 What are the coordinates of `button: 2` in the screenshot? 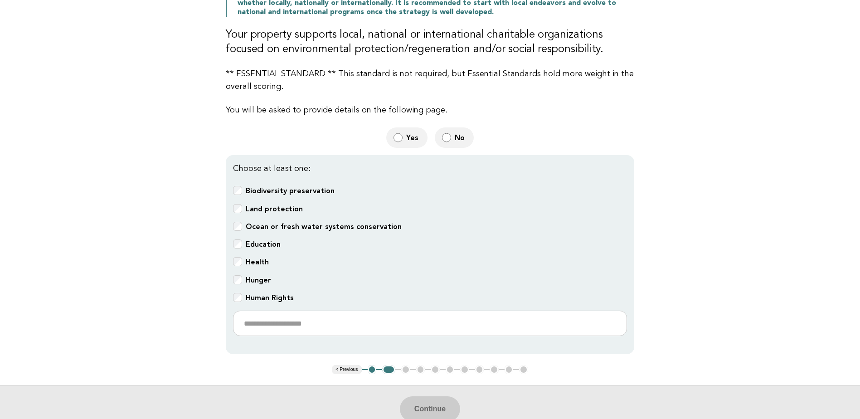 It's located at (388, 369).